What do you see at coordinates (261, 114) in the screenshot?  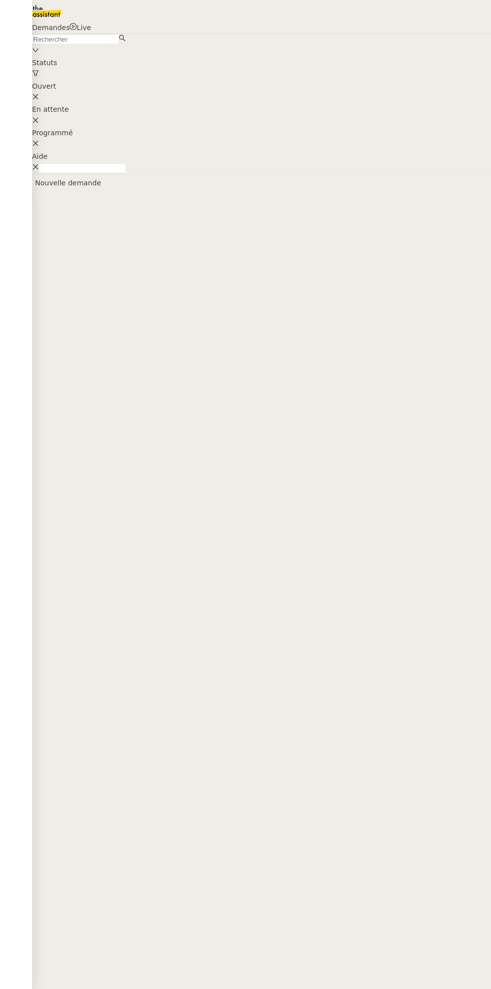 I see `nz-select-item: En attente` at bounding box center [261, 114].